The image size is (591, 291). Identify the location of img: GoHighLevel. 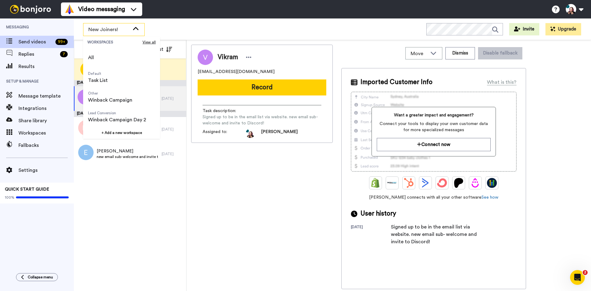
(492, 183).